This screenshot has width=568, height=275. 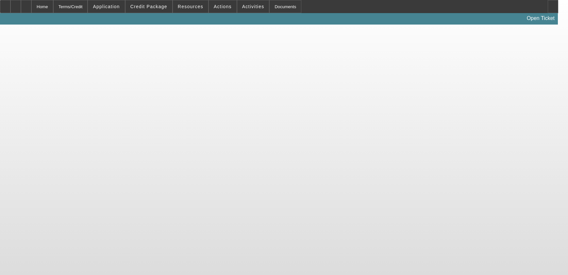 I want to click on span: Actions, so click(x=223, y=7).